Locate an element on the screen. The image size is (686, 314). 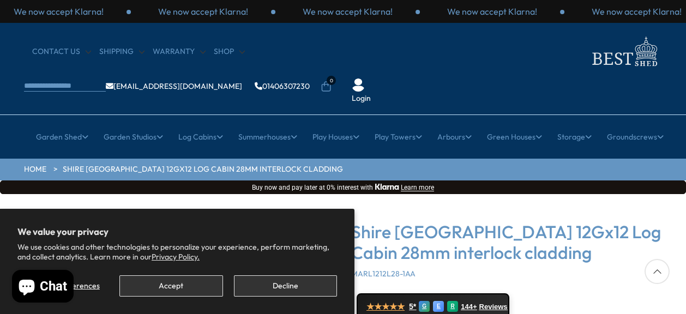
div: E is located at coordinates (439, 307).